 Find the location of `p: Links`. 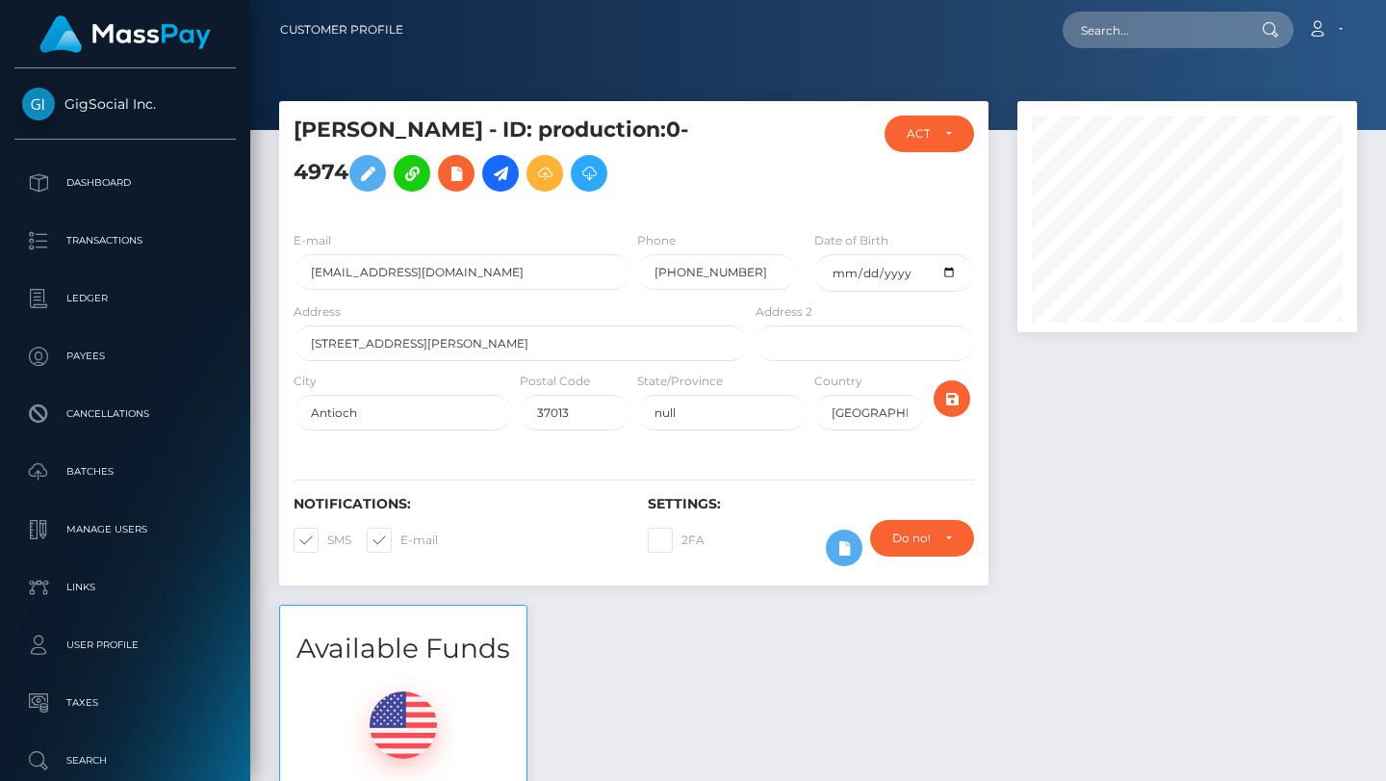

p: Links is located at coordinates (125, 587).